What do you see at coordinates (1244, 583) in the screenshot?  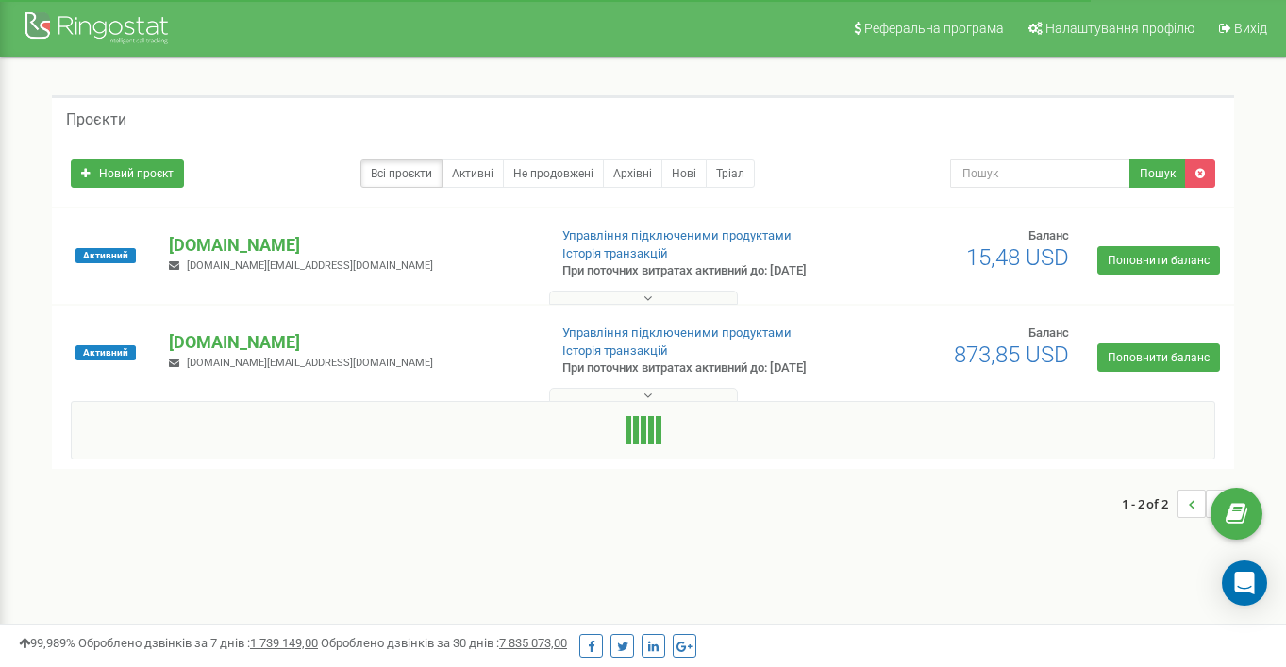 I see `div: Open Intercom Messenger` at bounding box center [1244, 583].